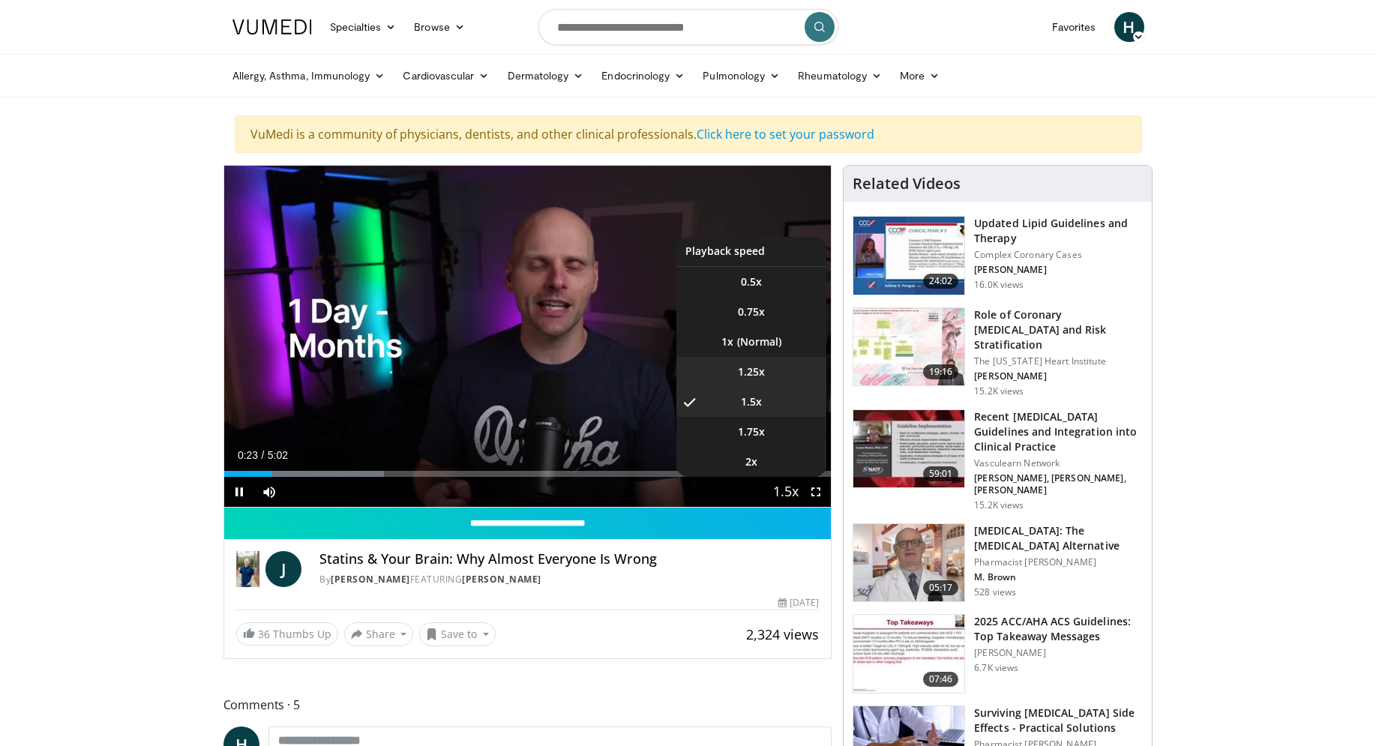 The height and width of the screenshot is (746, 1376). I want to click on span: 0.75x, so click(752, 312).